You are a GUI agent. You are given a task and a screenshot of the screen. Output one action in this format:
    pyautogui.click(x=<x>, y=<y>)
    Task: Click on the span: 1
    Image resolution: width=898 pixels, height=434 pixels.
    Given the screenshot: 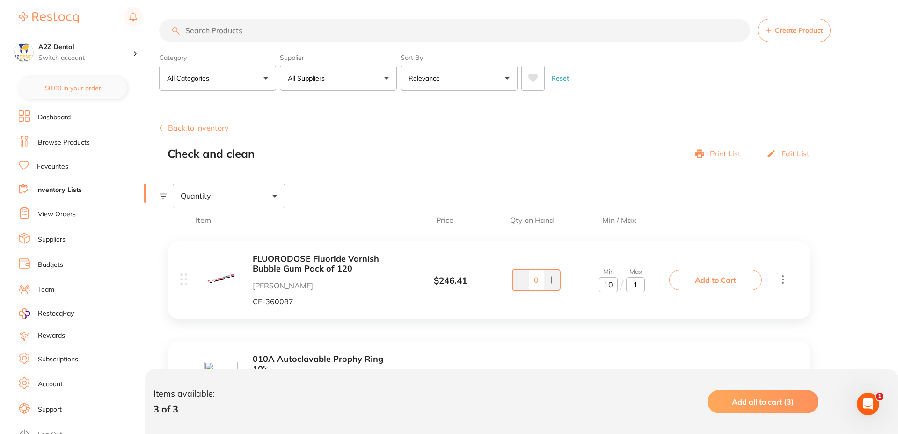 What is the action you would take?
    pyautogui.click(x=879, y=396)
    